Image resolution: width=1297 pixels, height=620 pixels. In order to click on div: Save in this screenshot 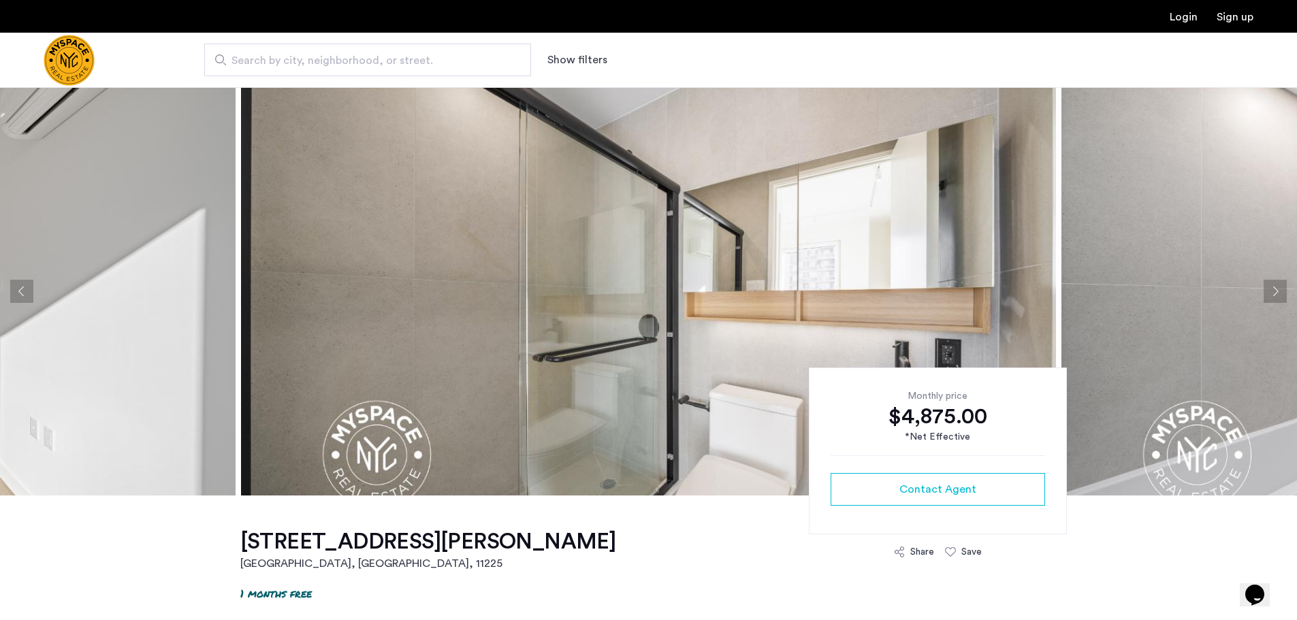, I will do `click(971, 552)`.